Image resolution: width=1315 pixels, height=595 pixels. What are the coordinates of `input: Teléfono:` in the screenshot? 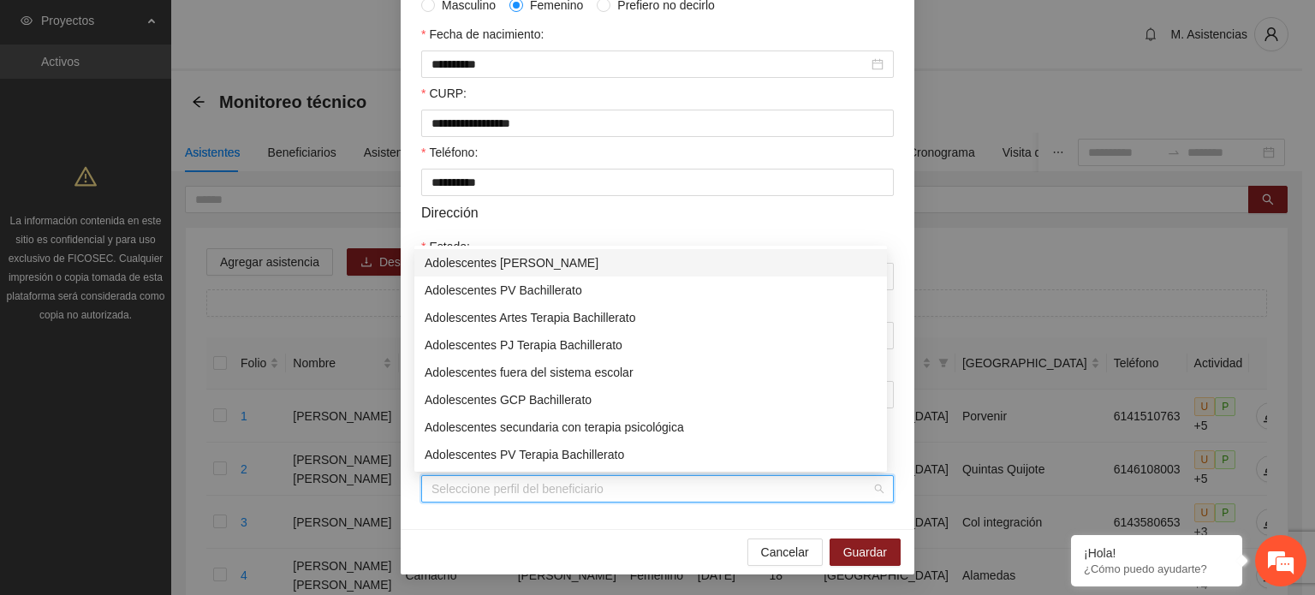 It's located at (657, 182).